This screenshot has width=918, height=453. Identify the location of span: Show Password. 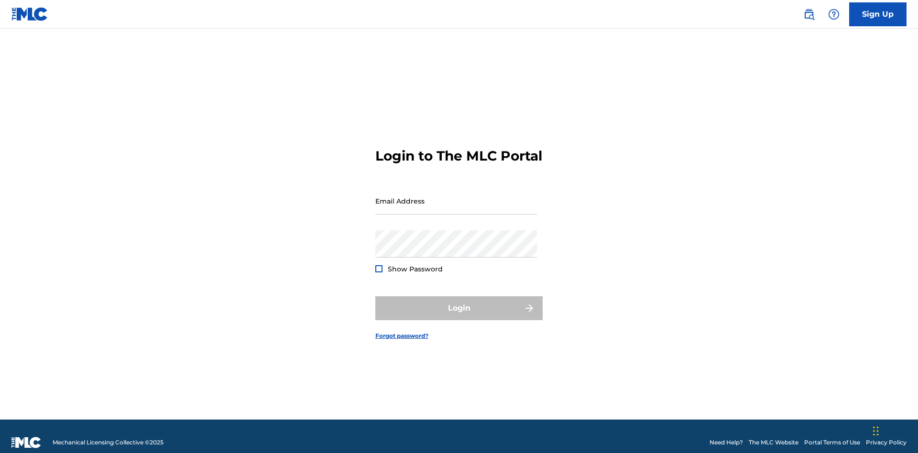
(415, 269).